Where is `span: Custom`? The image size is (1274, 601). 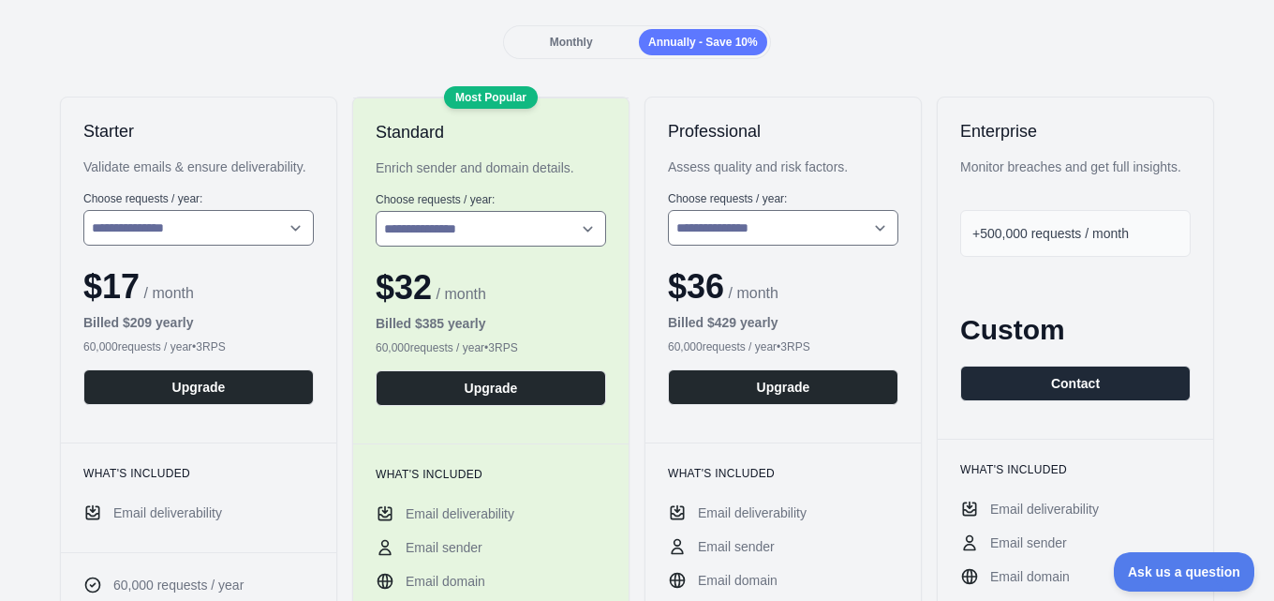 span: Custom is located at coordinates (1013, 329).